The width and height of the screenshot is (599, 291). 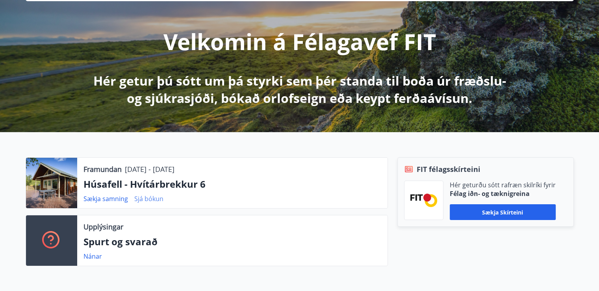 What do you see at coordinates (300, 89) in the screenshot?
I see `p: Hér getur þú sótt um þá styrki sem þér standa til boða úr fræðslu- og sjúkrasjóði, bókað orlofsei...` at bounding box center [300, 89].